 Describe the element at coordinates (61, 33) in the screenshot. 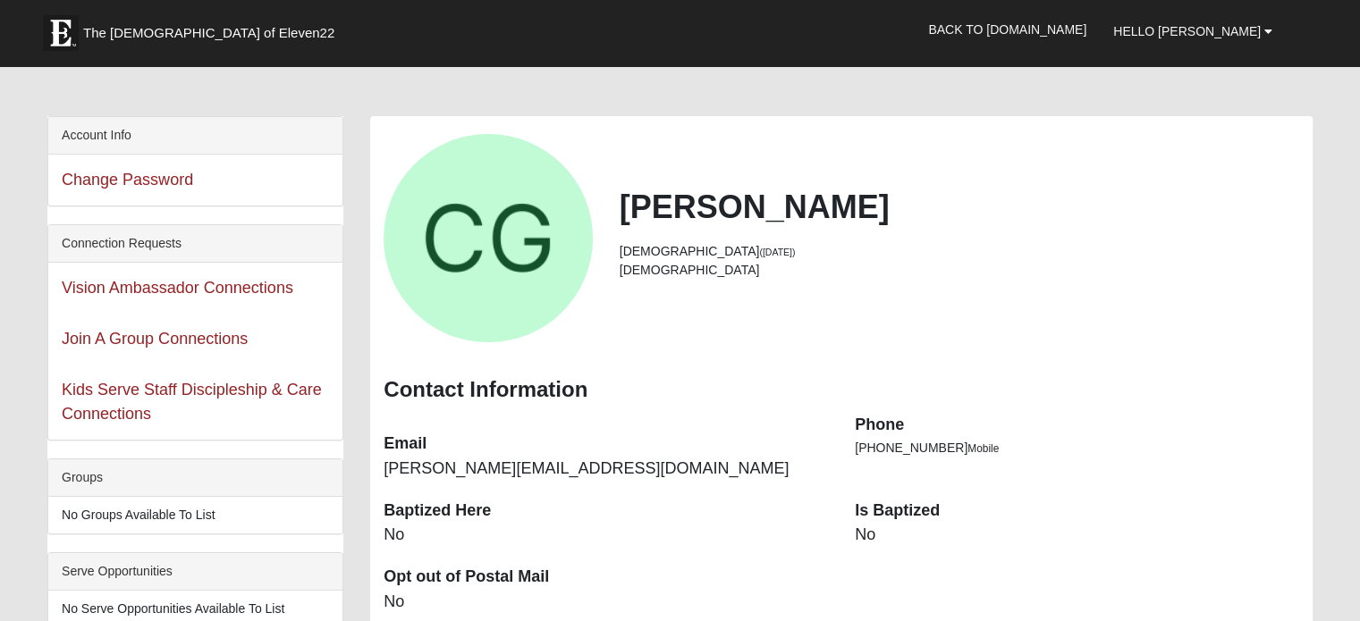

I see `img: Eleven22 logo` at that location.